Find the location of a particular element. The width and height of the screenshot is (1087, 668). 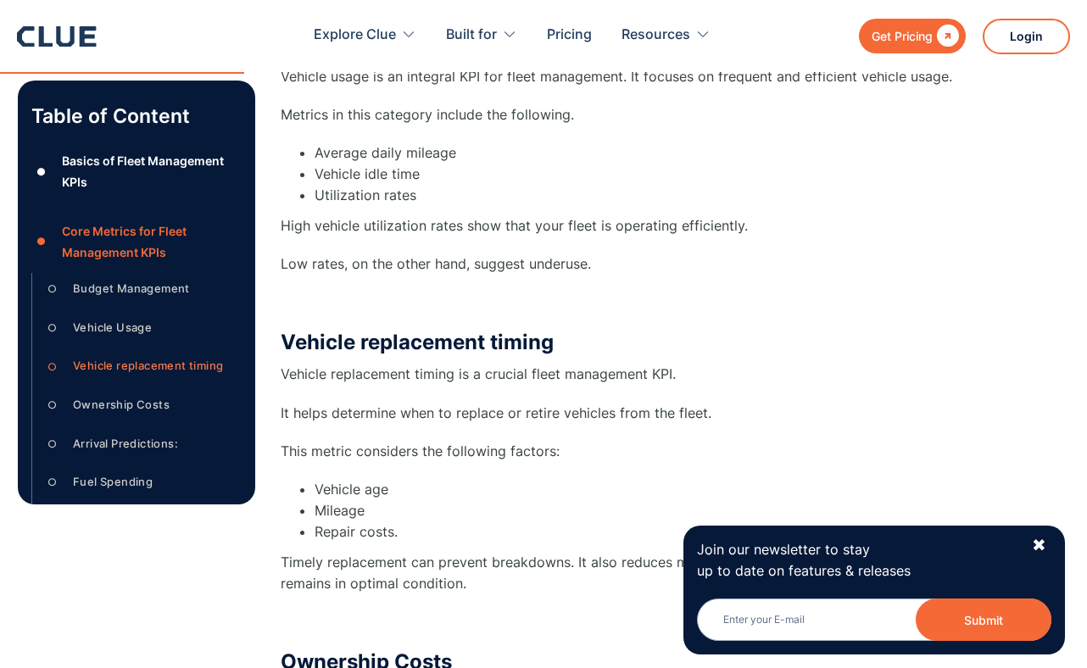

p: Metrics in this category include the following. is located at coordinates (620, 114).